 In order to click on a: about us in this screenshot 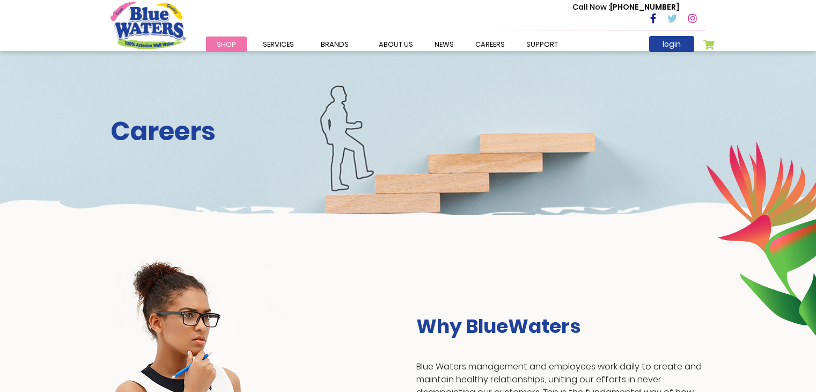, I will do `click(396, 44)`.